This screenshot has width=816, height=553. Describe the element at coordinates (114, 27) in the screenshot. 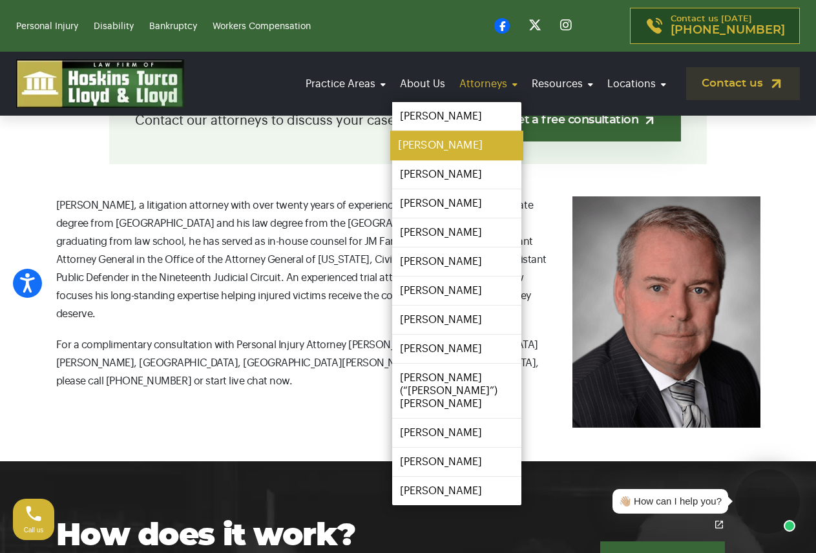

I see `a: Disability` at that location.